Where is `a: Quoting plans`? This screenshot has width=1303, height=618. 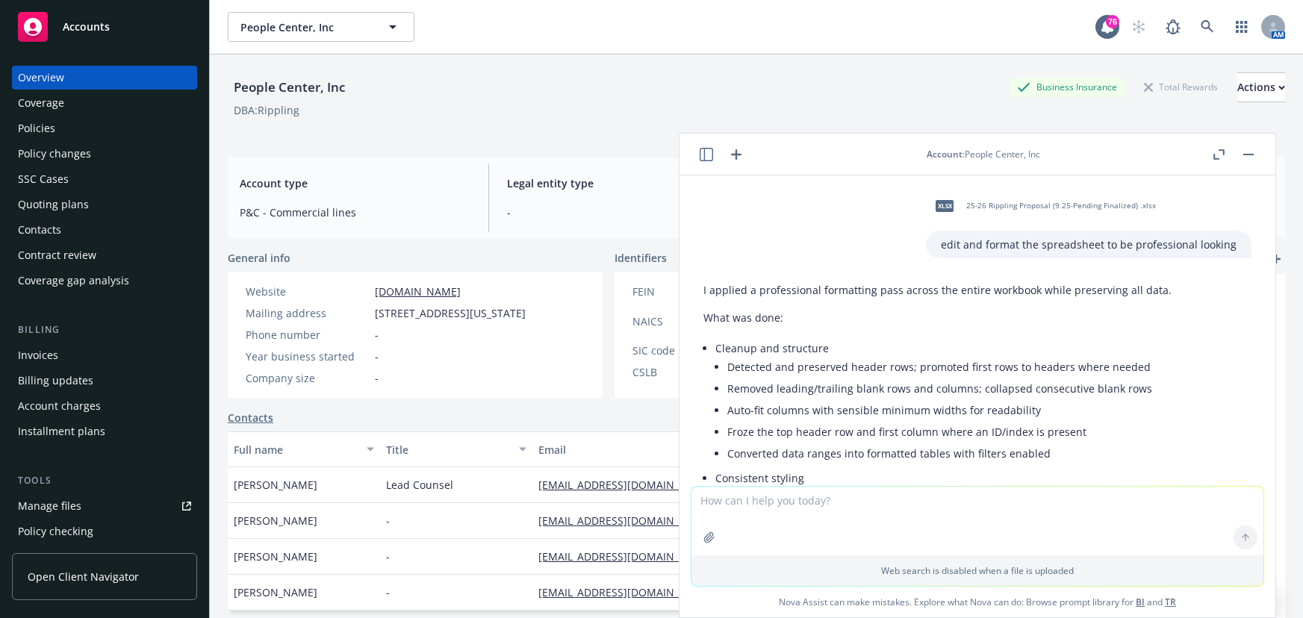
a: Quoting plans is located at coordinates (105, 205).